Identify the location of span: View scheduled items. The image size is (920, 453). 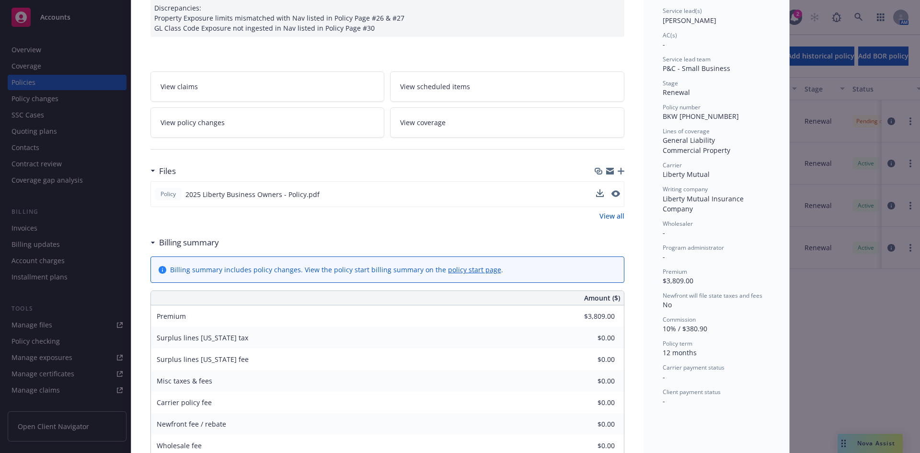
(435, 86).